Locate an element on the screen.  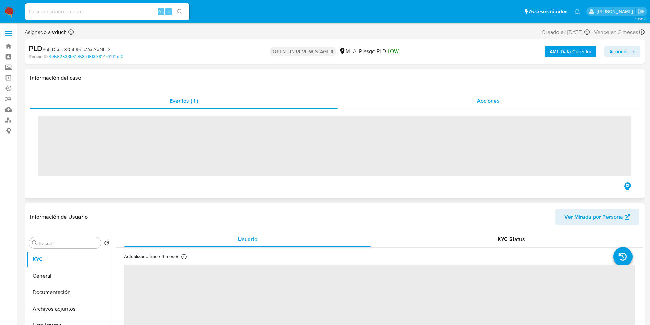
span: Usuario is located at coordinates (248, 239).